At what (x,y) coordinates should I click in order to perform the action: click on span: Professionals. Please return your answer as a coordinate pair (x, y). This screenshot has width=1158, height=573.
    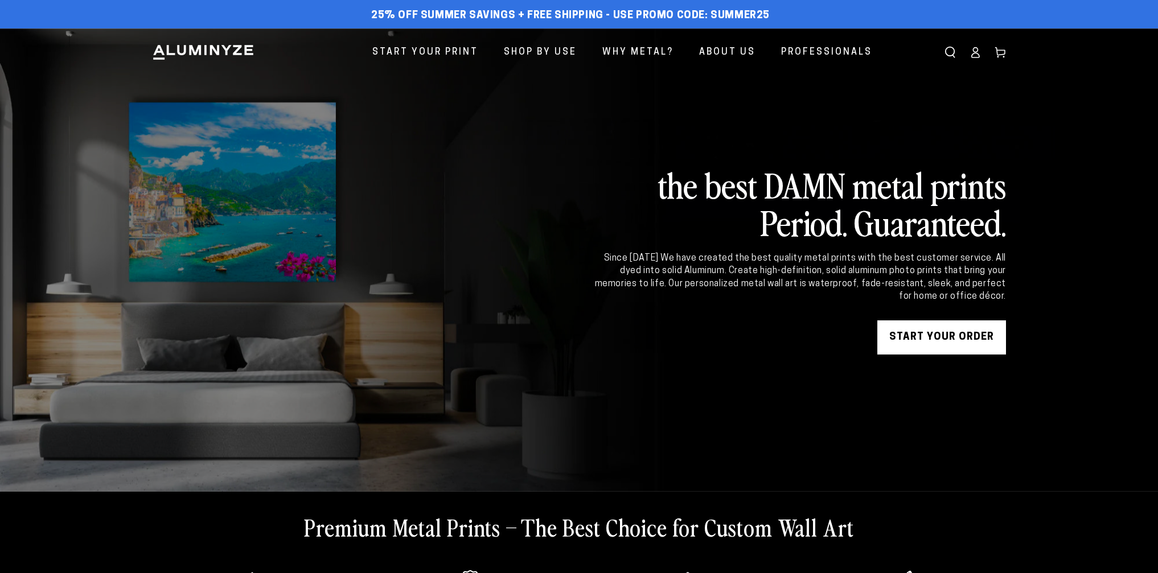
    Looking at the image, I should click on (826, 52).